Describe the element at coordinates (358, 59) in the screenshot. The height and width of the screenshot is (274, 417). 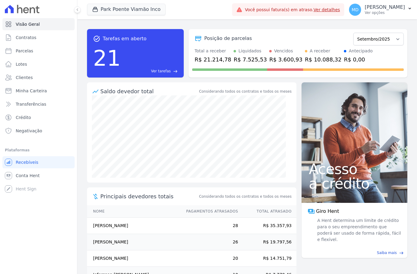
I see `div: R$ 0,00` at that location.